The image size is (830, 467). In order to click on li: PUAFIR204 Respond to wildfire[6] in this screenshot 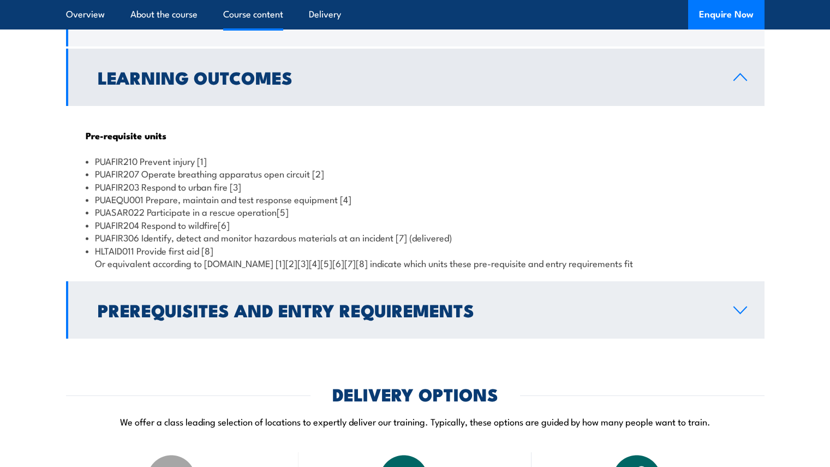, I will do `click(415, 224)`.